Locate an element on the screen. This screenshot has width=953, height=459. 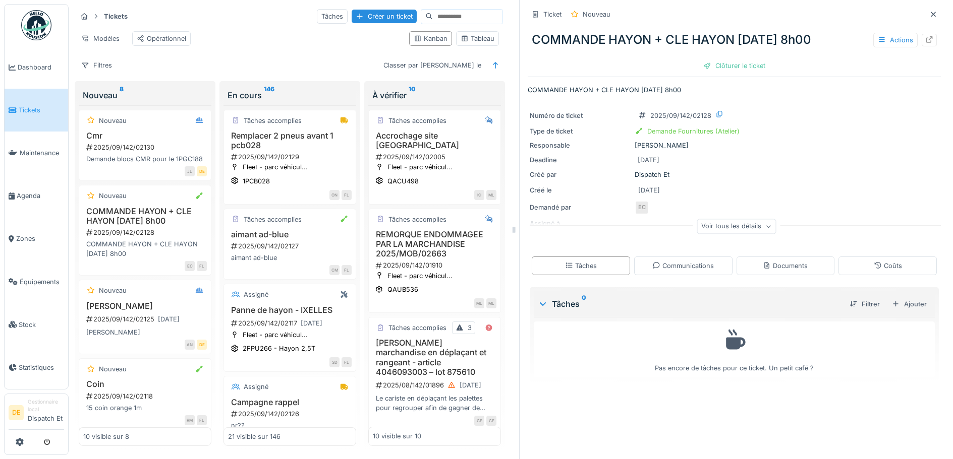
div: Gestionnaire local is located at coordinates (46, 406).